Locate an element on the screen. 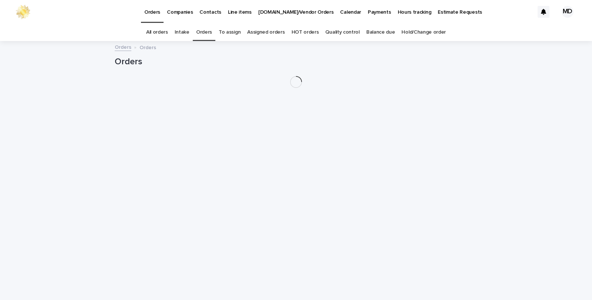 The height and width of the screenshot is (300, 592). a: Quality control is located at coordinates (342, 32).